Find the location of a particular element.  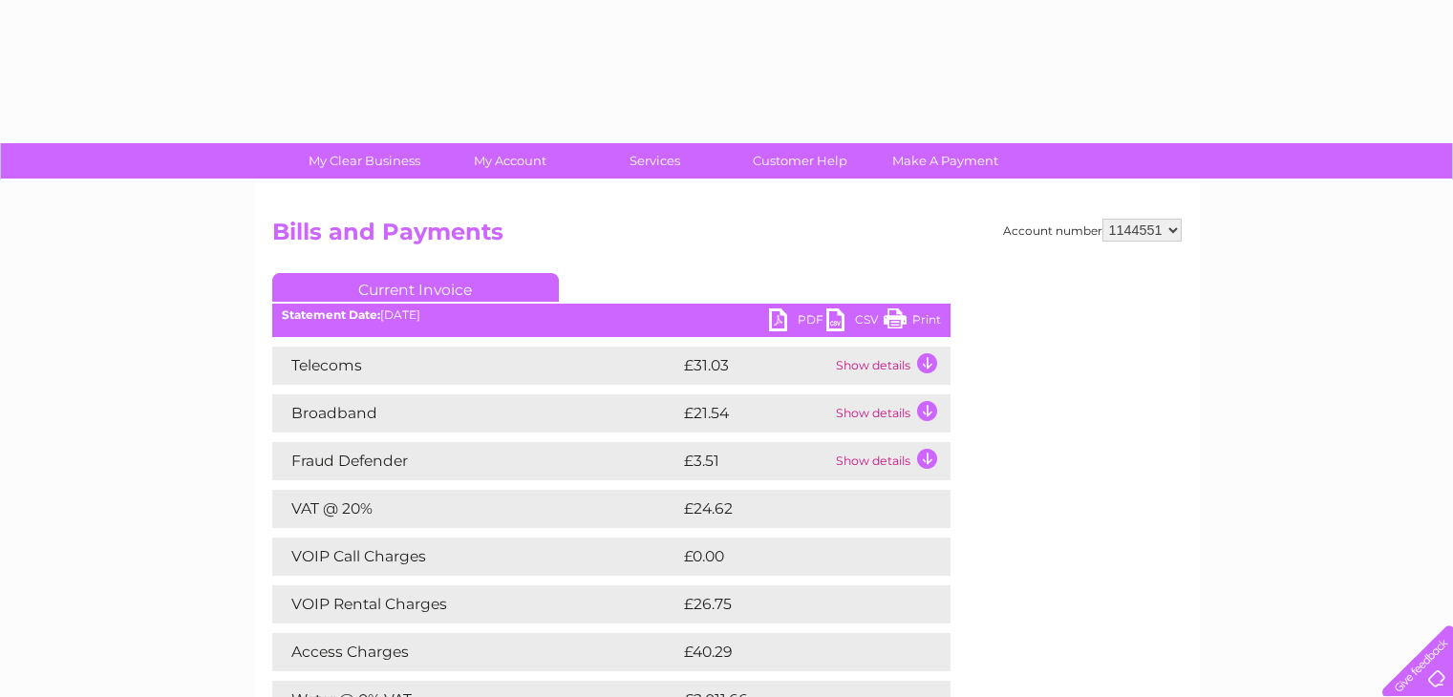

a: My Account is located at coordinates (509, 160).